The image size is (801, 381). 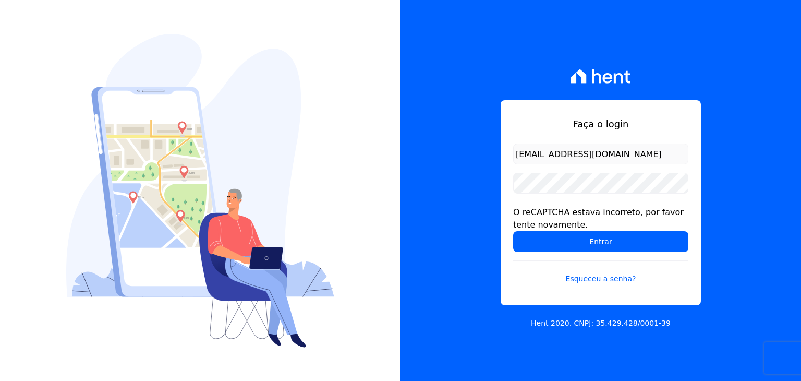 I want to click on div: O reCAPTCHA estava incorreto, por favor tente novamente., so click(x=601, y=219).